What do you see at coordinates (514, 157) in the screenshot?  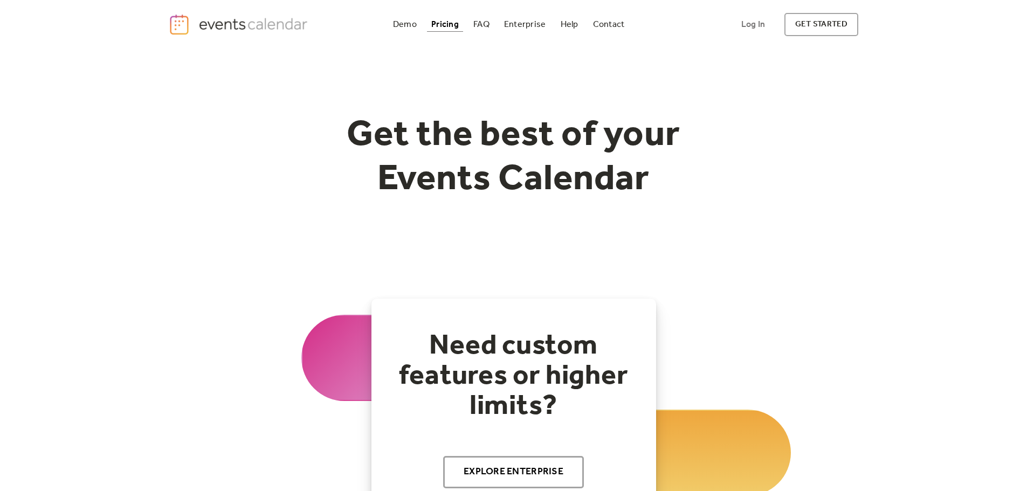 I see `h1: Get the best of your Events Calendar` at bounding box center [514, 157].